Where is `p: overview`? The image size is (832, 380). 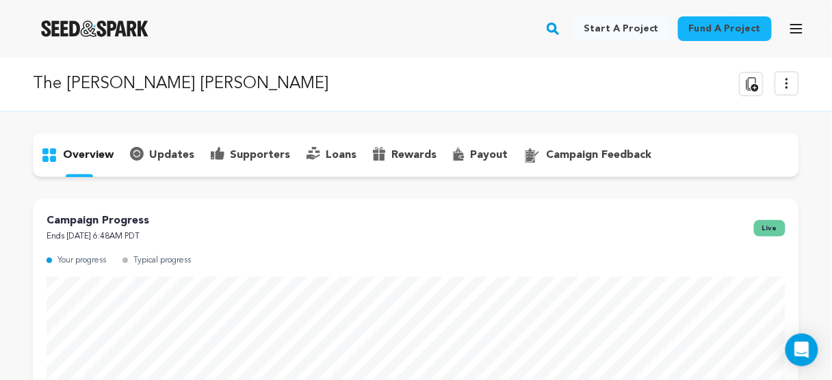
p: overview is located at coordinates (88, 155).